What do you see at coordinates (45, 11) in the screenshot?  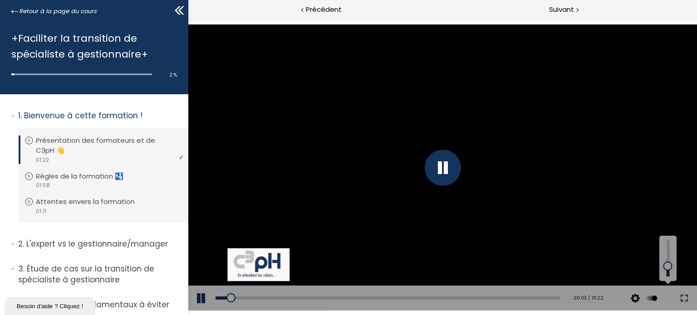 I see `div: Besoin d'aide ? Cliquez !` at bounding box center [45, 11].